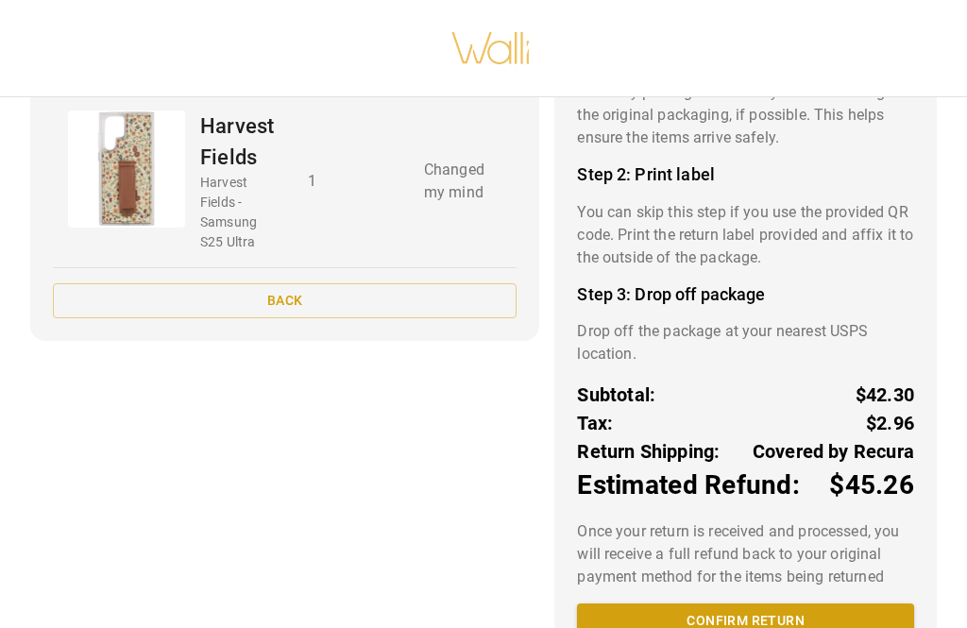  I want to click on img: walli-inc.myshopify.com, so click(491, 48).